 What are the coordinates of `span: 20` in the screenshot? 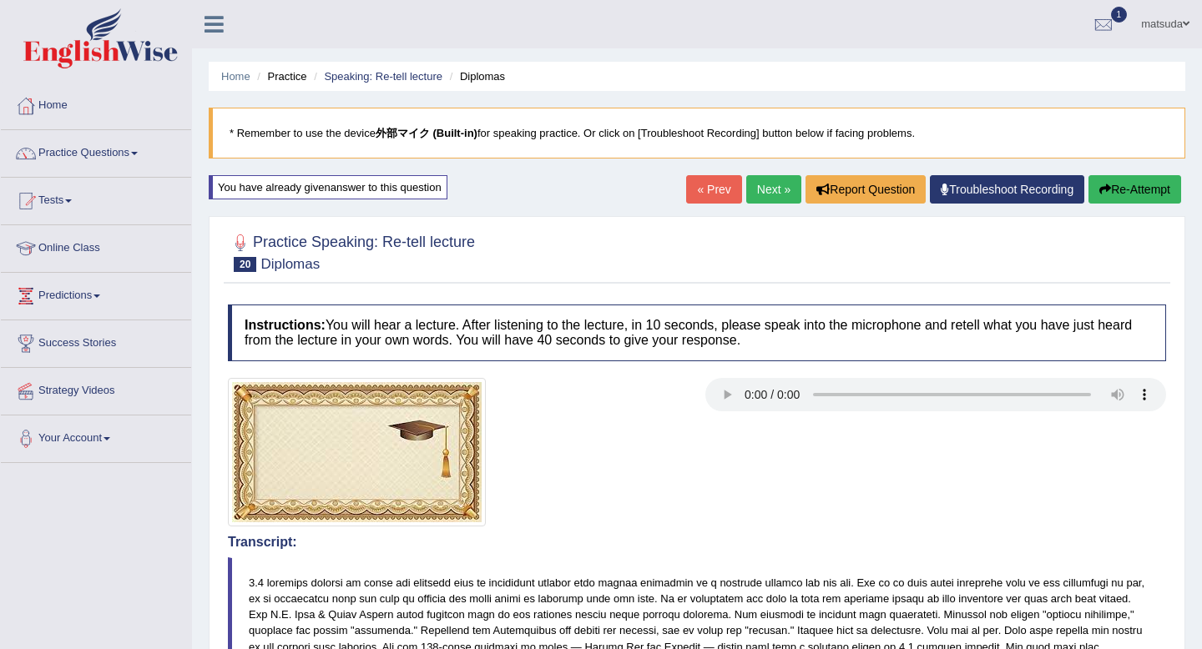 It's located at (245, 265).